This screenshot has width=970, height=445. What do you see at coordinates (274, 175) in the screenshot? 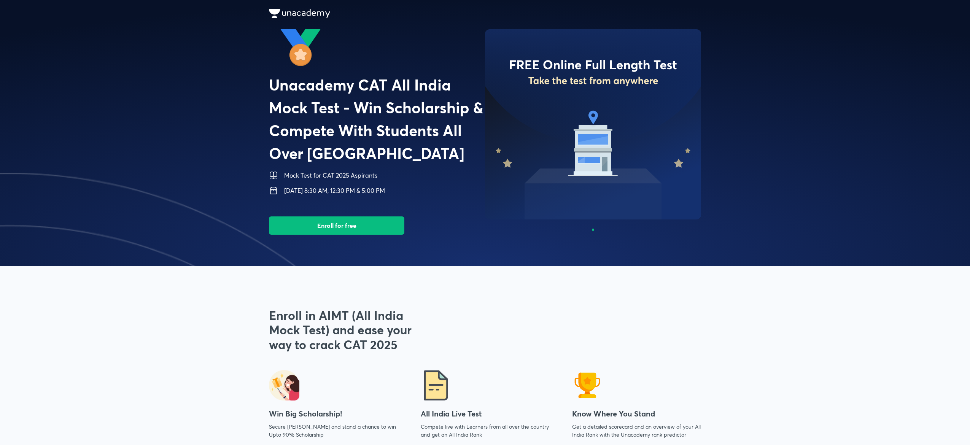
I see `img: book` at bounding box center [274, 175].